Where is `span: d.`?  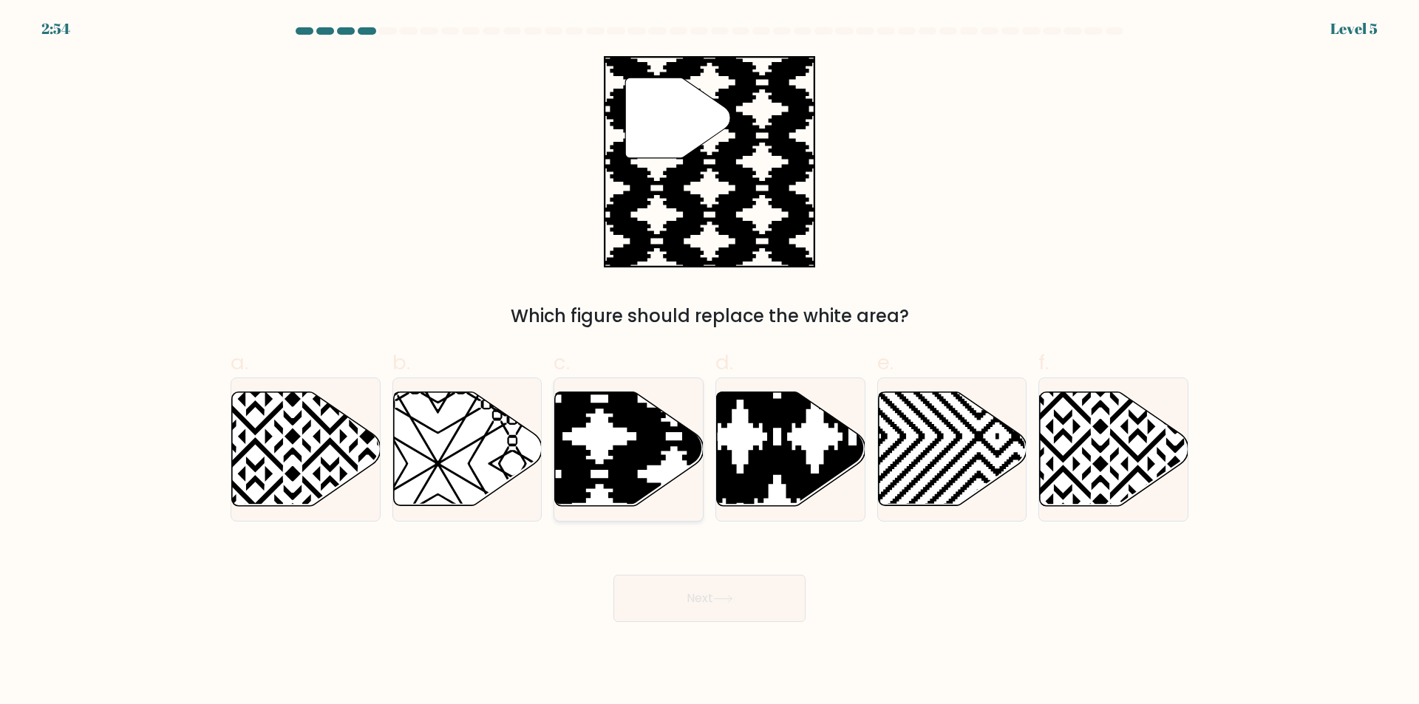 span: d. is located at coordinates (724, 362).